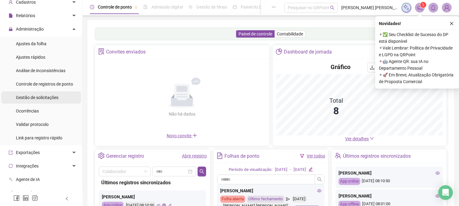 This screenshot has width=459, height=206. I want to click on span: sun, so click(190, 7).